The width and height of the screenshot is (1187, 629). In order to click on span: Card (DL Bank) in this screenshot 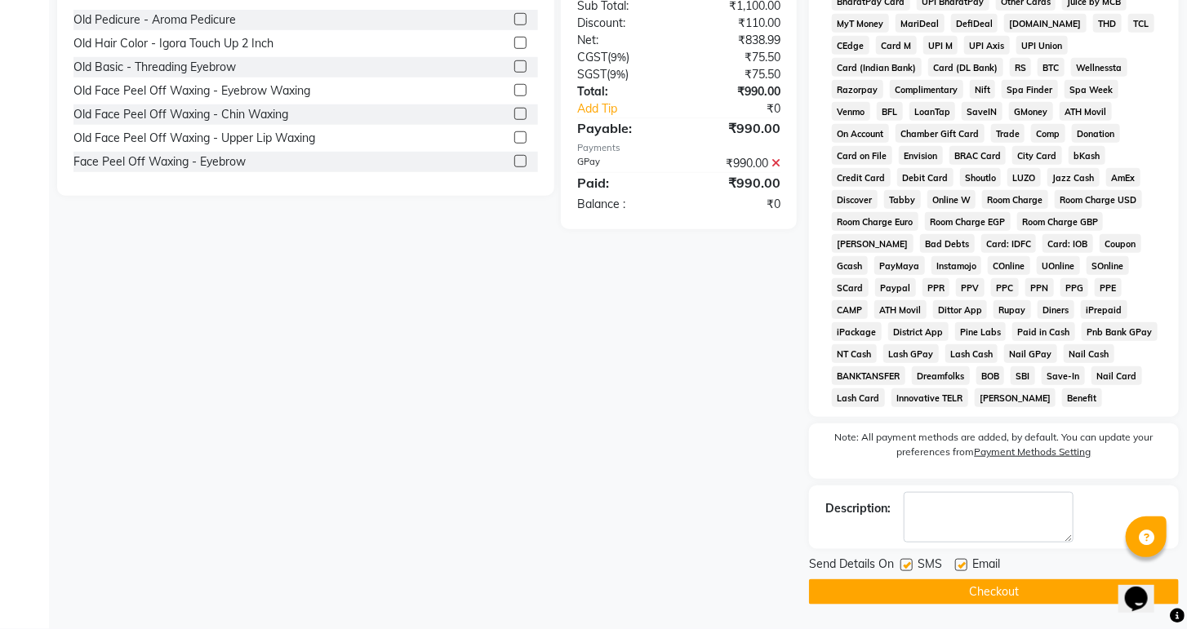, I will do `click(966, 67)`.